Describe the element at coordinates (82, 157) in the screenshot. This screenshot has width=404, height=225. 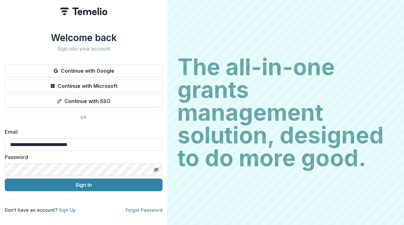
I see `label: Password` at that location.